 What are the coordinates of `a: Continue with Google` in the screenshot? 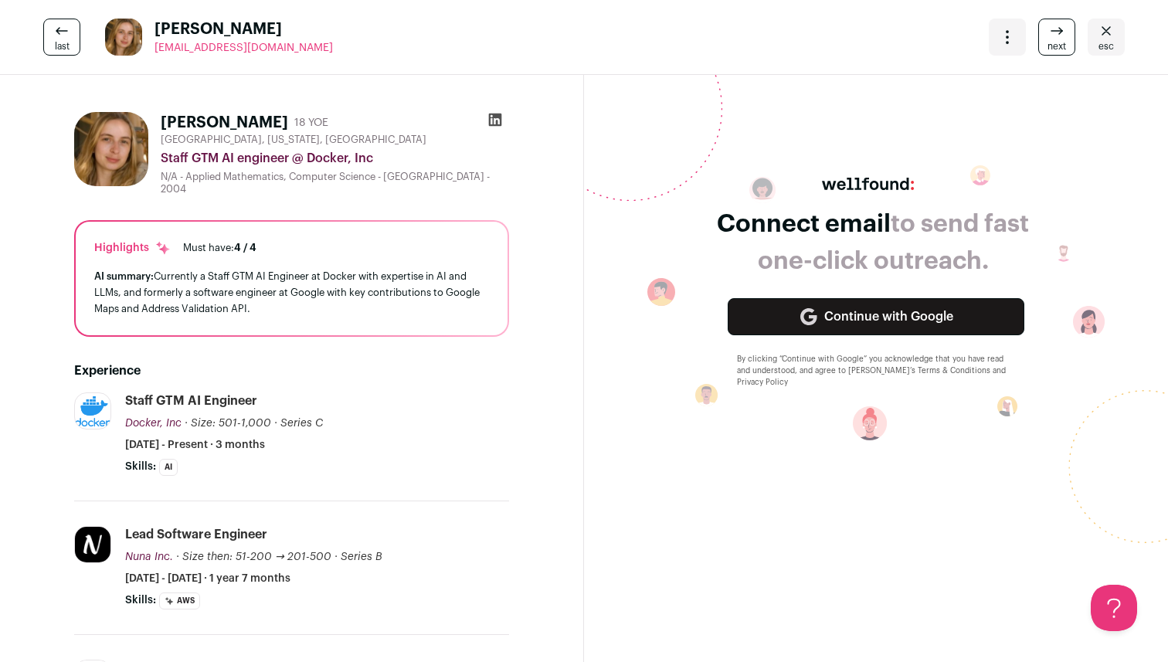 It's located at (876, 317).